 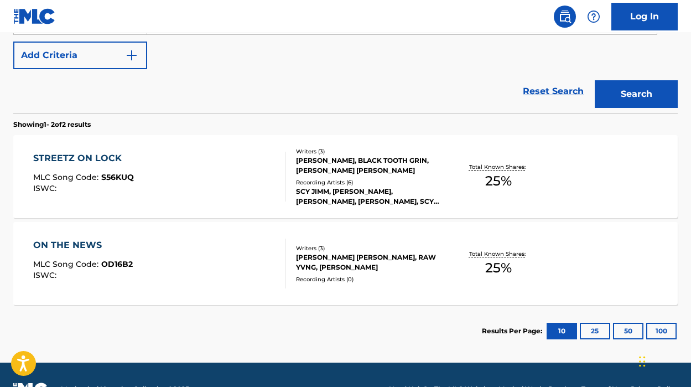 What do you see at coordinates (117, 177) in the screenshot?
I see `span: S56KUQ` at bounding box center [117, 177].